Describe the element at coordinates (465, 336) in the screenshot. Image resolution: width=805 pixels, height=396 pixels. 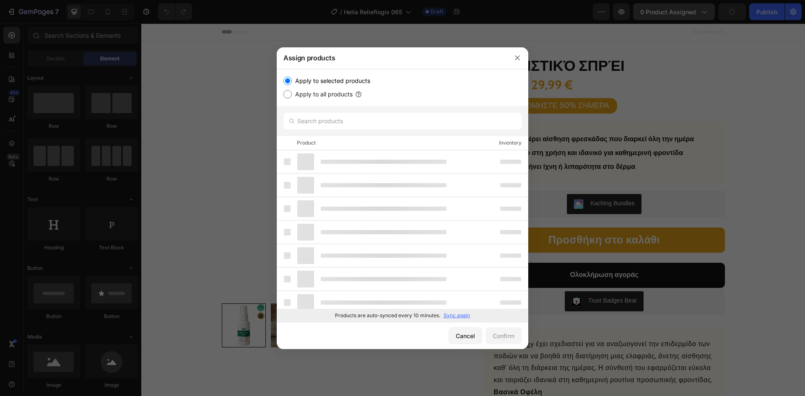
I see `div: Cancel` at that location.